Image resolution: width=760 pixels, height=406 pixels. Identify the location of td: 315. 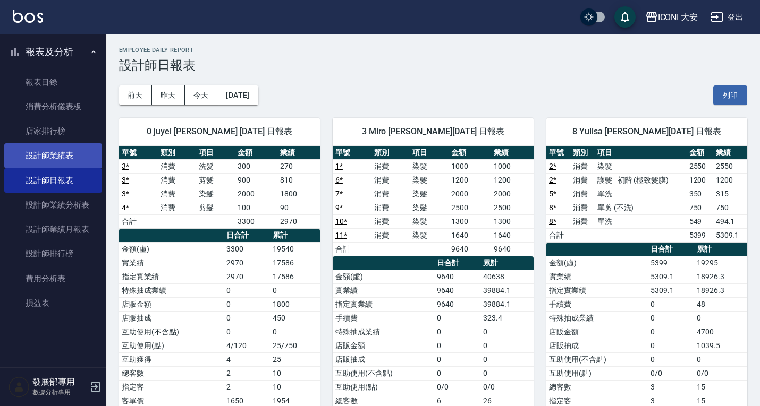
(730, 194).